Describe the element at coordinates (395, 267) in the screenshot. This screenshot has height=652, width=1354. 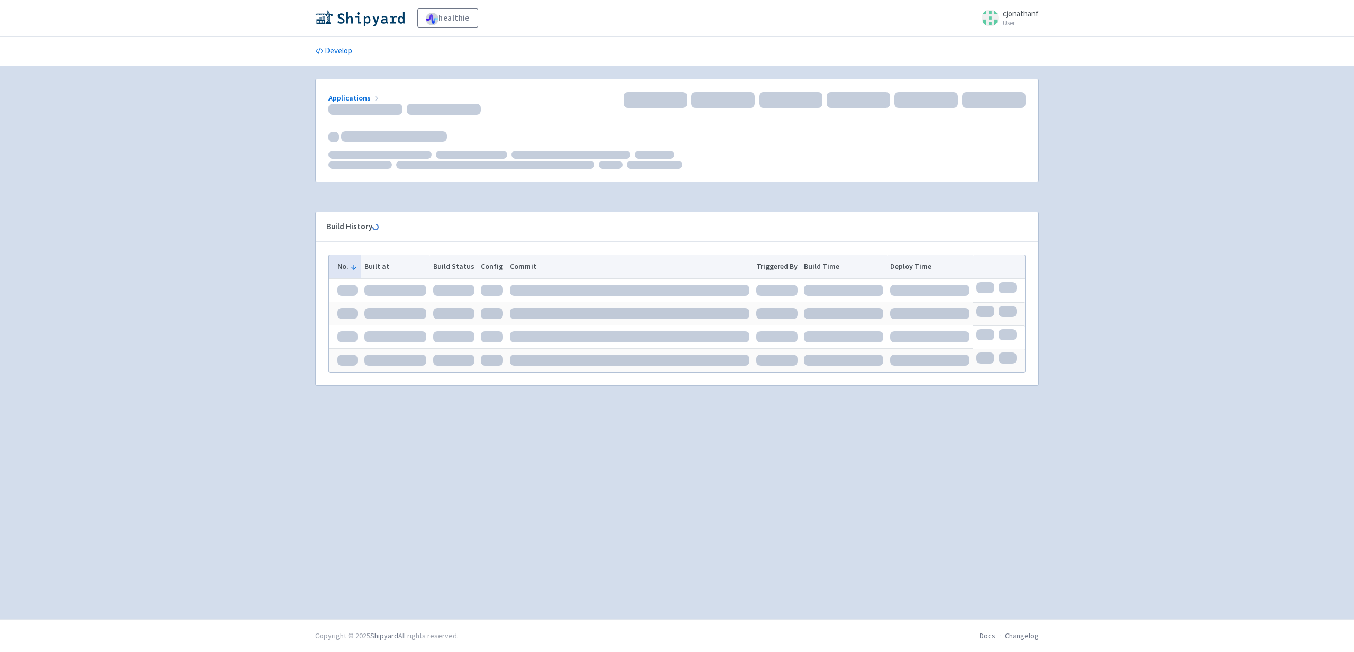
I see `th: Built at` at that location.